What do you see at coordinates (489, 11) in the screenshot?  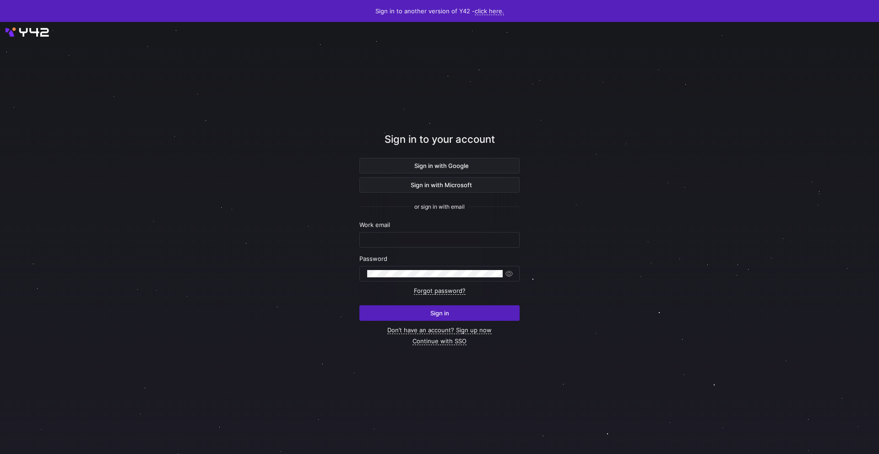 I see `a: click here.` at bounding box center [489, 11].